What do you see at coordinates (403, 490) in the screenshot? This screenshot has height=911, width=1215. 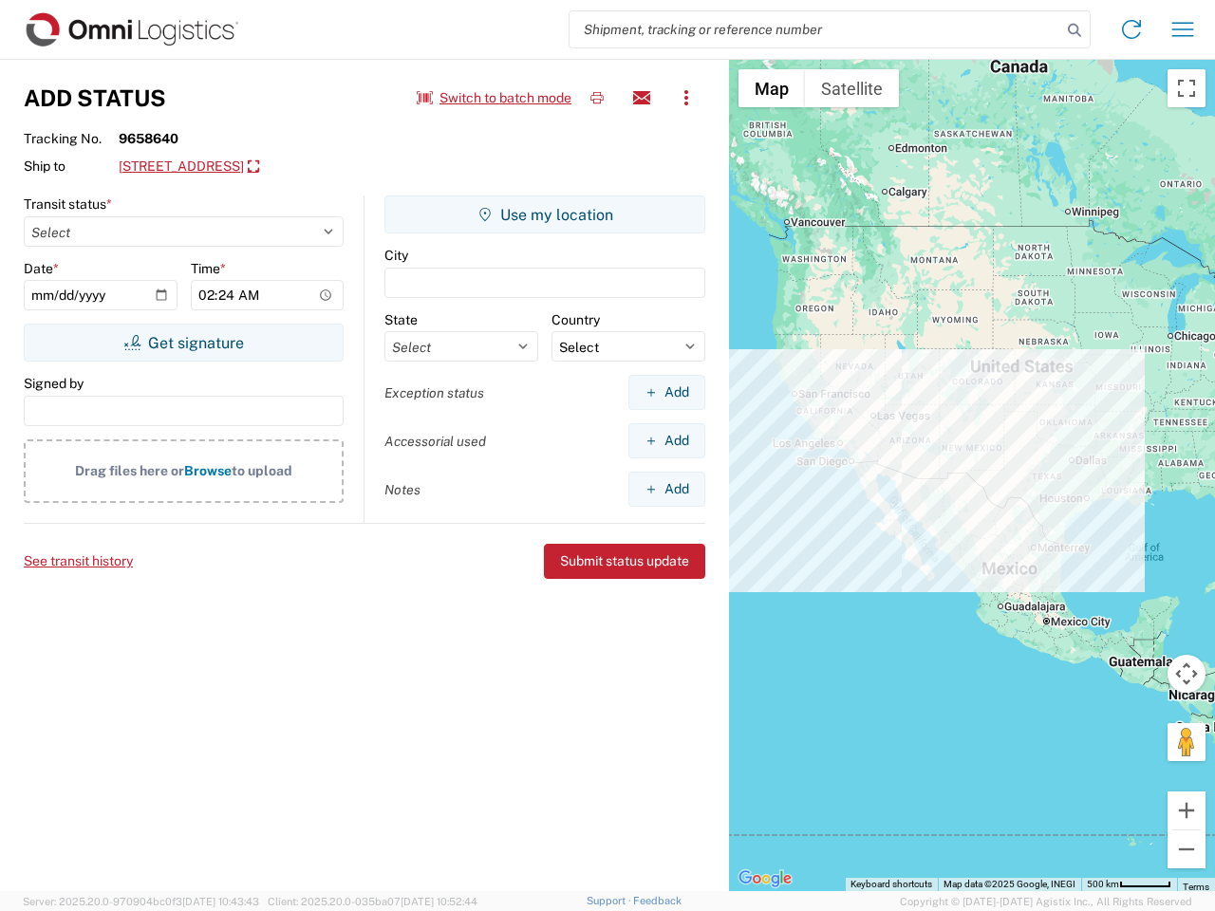 I see `label: Notes` at bounding box center [403, 490].